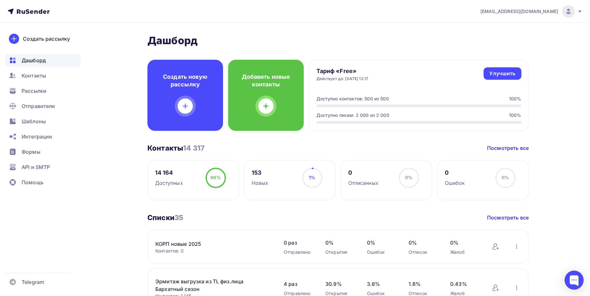 This screenshot has height=296, width=590. Describe the element at coordinates (43, 106) in the screenshot. I see `a: Отправители` at that location.